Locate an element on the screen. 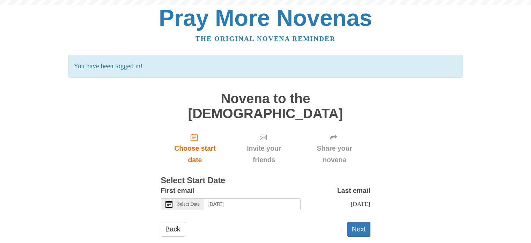  a: Pray More Novenas is located at coordinates (265, 18).